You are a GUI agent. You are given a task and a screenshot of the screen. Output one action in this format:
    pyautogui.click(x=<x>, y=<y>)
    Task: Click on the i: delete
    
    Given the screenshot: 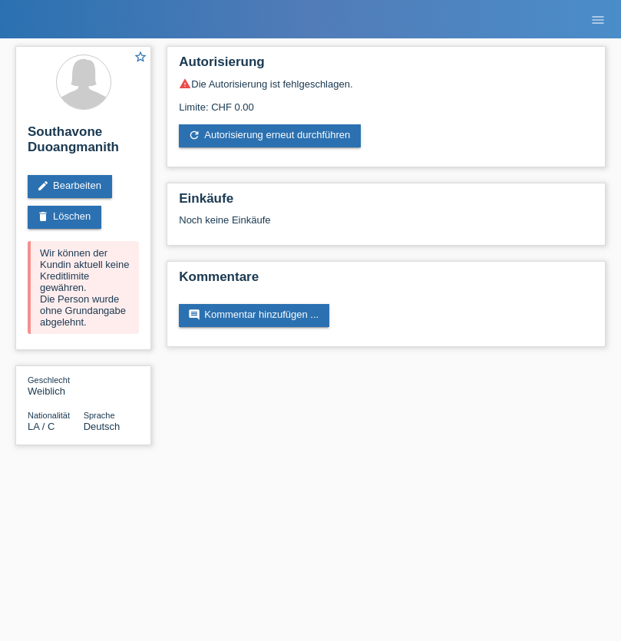 What is the action you would take?
    pyautogui.click(x=43, y=217)
    